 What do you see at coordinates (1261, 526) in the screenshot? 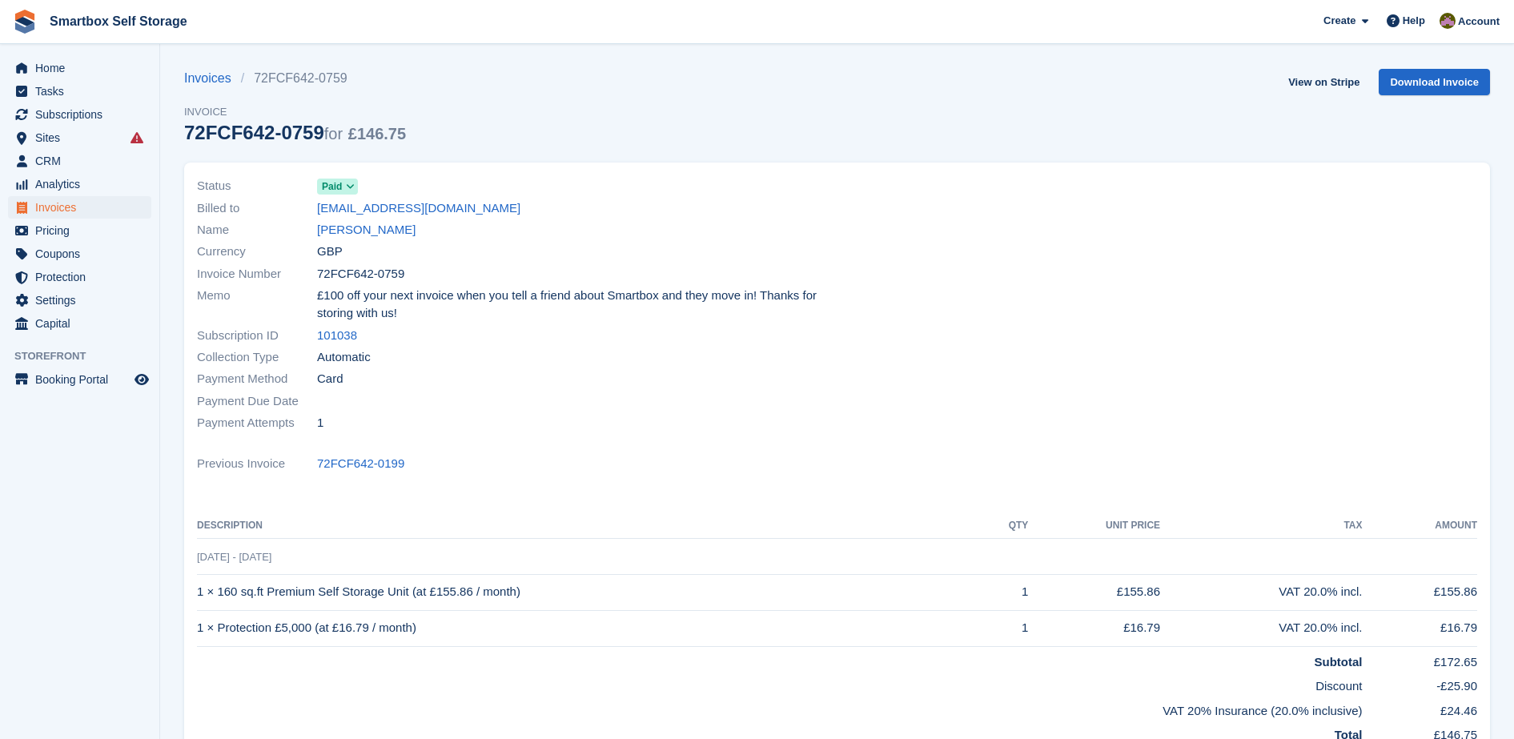
I see `th: Tax` at bounding box center [1261, 526].